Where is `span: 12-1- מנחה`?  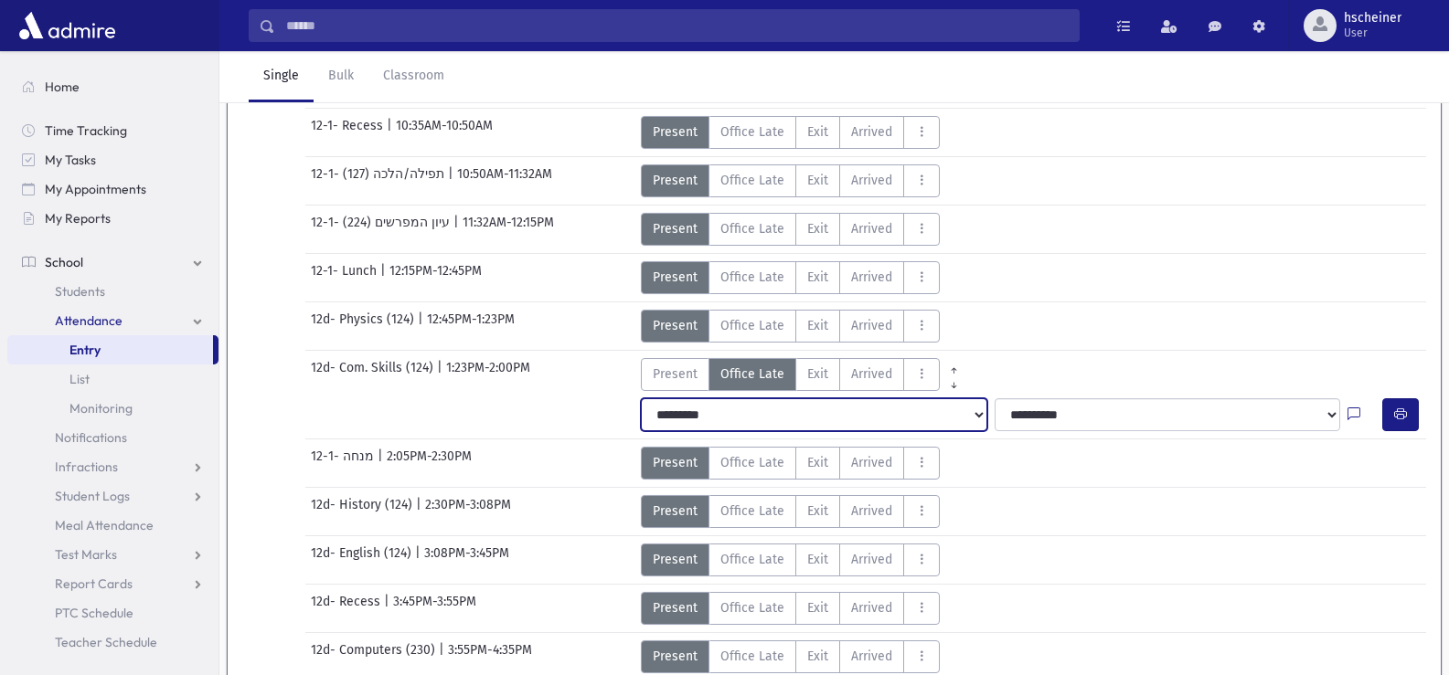 span: 12-1- מנחה is located at coordinates (344, 463).